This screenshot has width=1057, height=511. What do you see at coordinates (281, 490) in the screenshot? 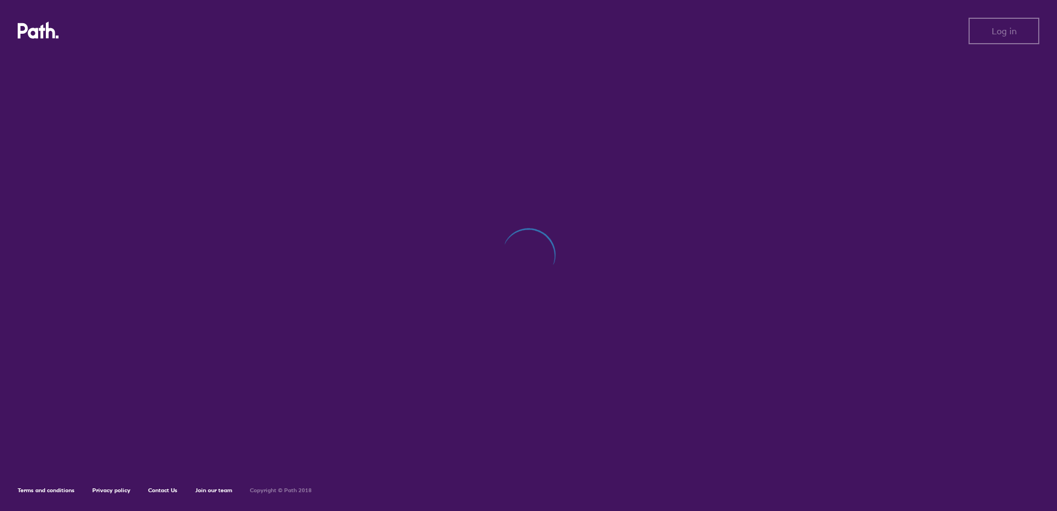
I see `h6: Copyright © Path 2018` at bounding box center [281, 490].